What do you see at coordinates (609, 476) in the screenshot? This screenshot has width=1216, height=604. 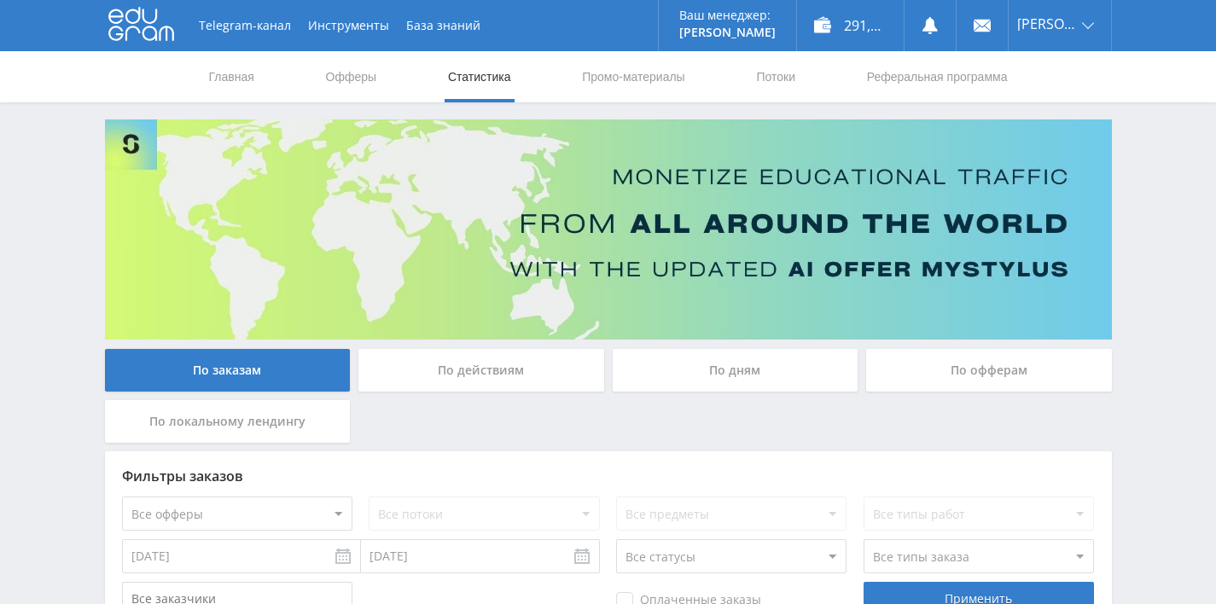 I see `div: Фильтры заказов` at bounding box center [609, 476].